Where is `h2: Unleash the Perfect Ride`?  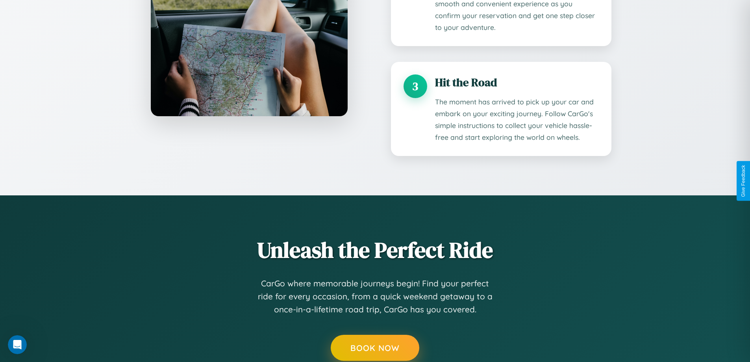
h2: Unleash the Perfect Ride is located at coordinates (375, 250).